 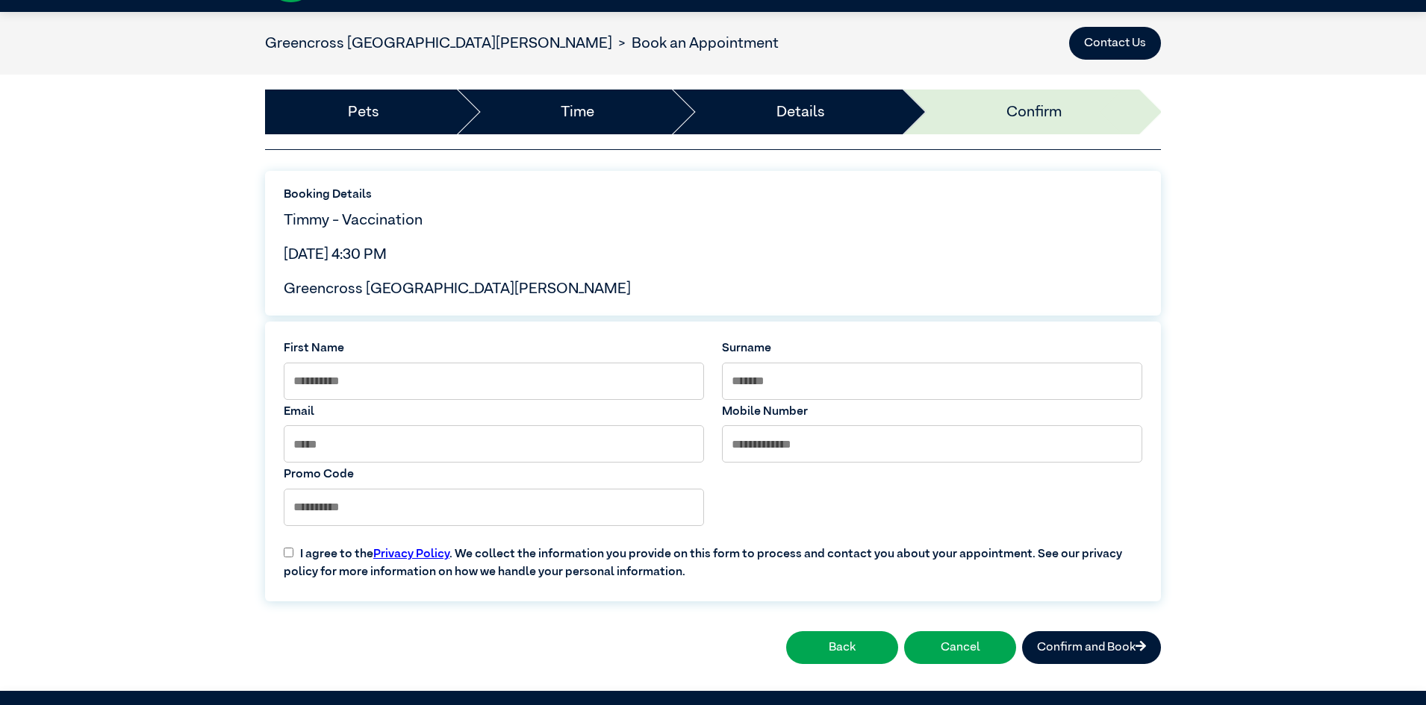 I want to click on label: Promo Code, so click(x=493, y=475).